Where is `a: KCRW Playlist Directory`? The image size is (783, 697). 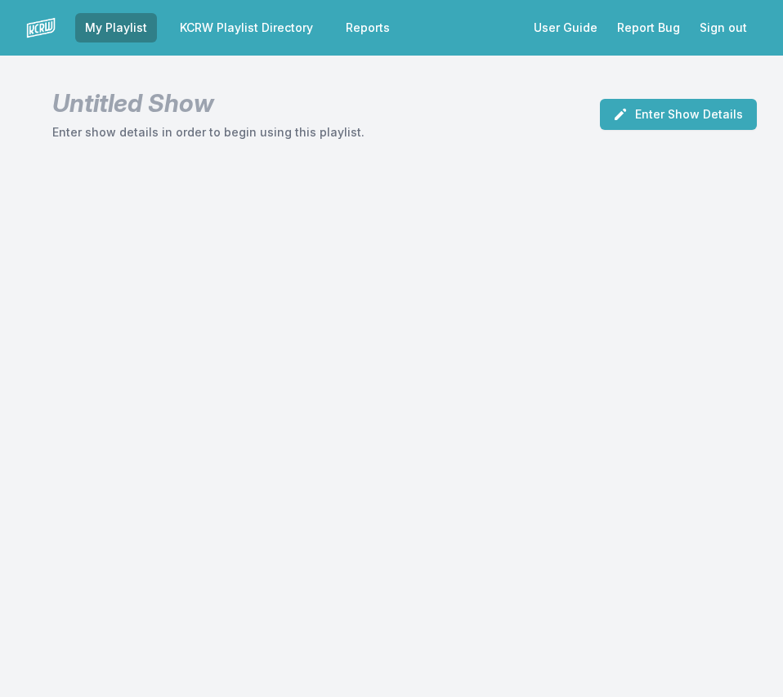 a: KCRW Playlist Directory is located at coordinates (246, 28).